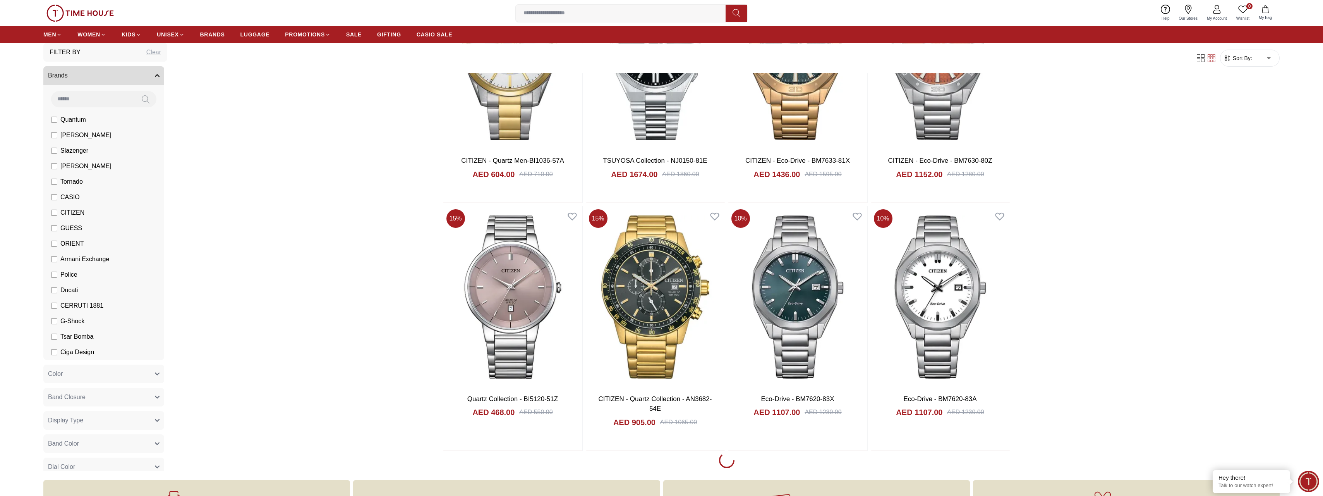 The height and width of the screenshot is (496, 1323). Describe the element at coordinates (82, 306) in the screenshot. I see `span: CERRUTI 1881` at that location.